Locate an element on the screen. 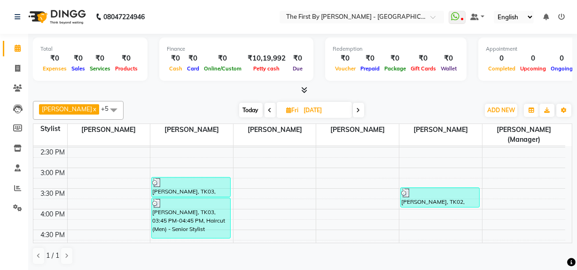  span: Gift Cards is located at coordinates (424, 69).